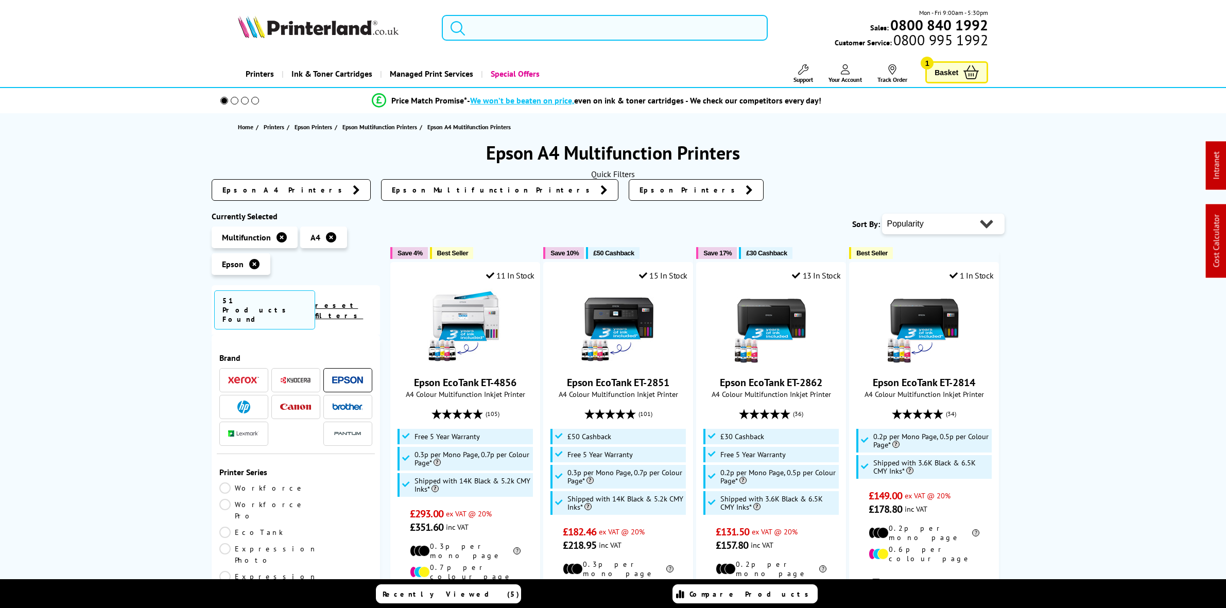  What do you see at coordinates (233, 264) in the screenshot?
I see `span: Epson` at bounding box center [233, 264].